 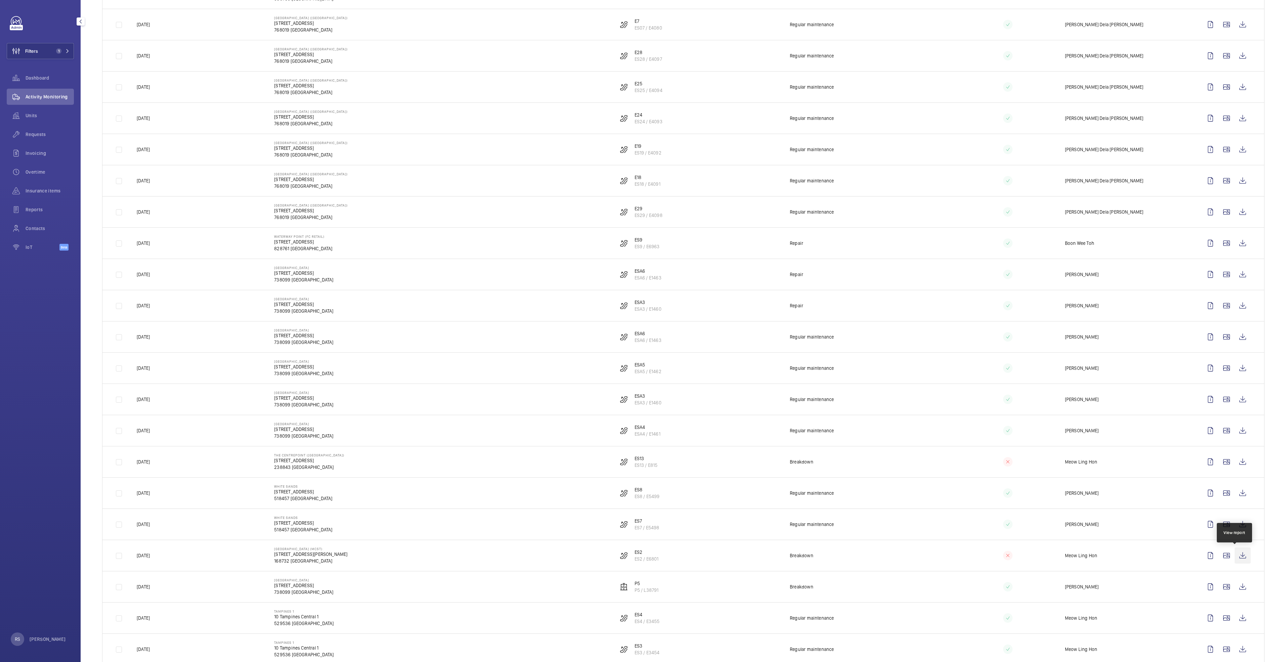 What do you see at coordinates (648, 365) in the screenshot?
I see `p: ESA5` at bounding box center [648, 365].